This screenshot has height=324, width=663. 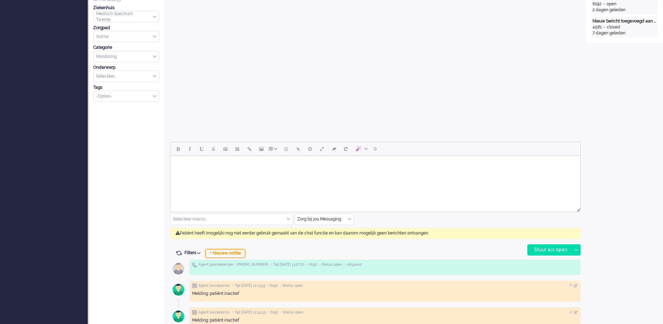 What do you see at coordinates (261, 149) in the screenshot?
I see `button: Insert/edit image` at bounding box center [261, 149].